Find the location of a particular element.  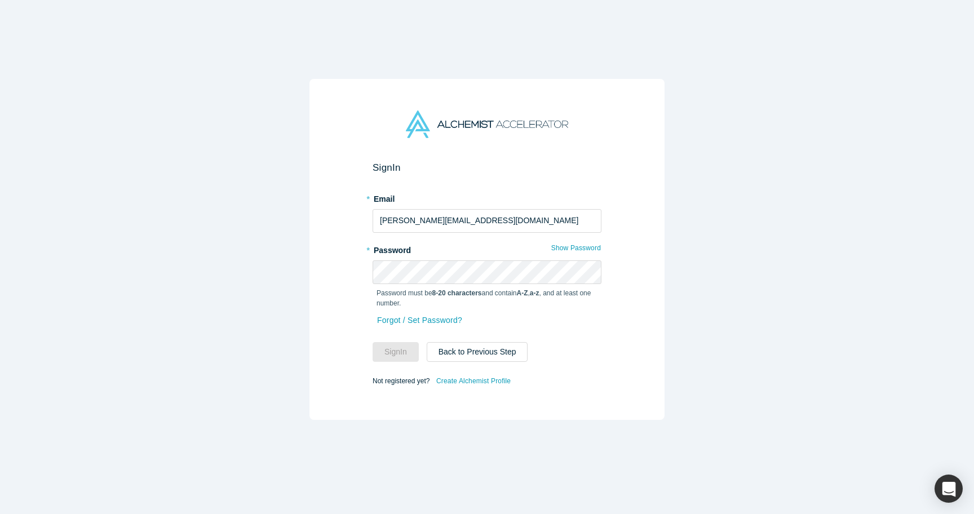

p: Password must be and contain , , and at least one number. is located at coordinates (487, 298).